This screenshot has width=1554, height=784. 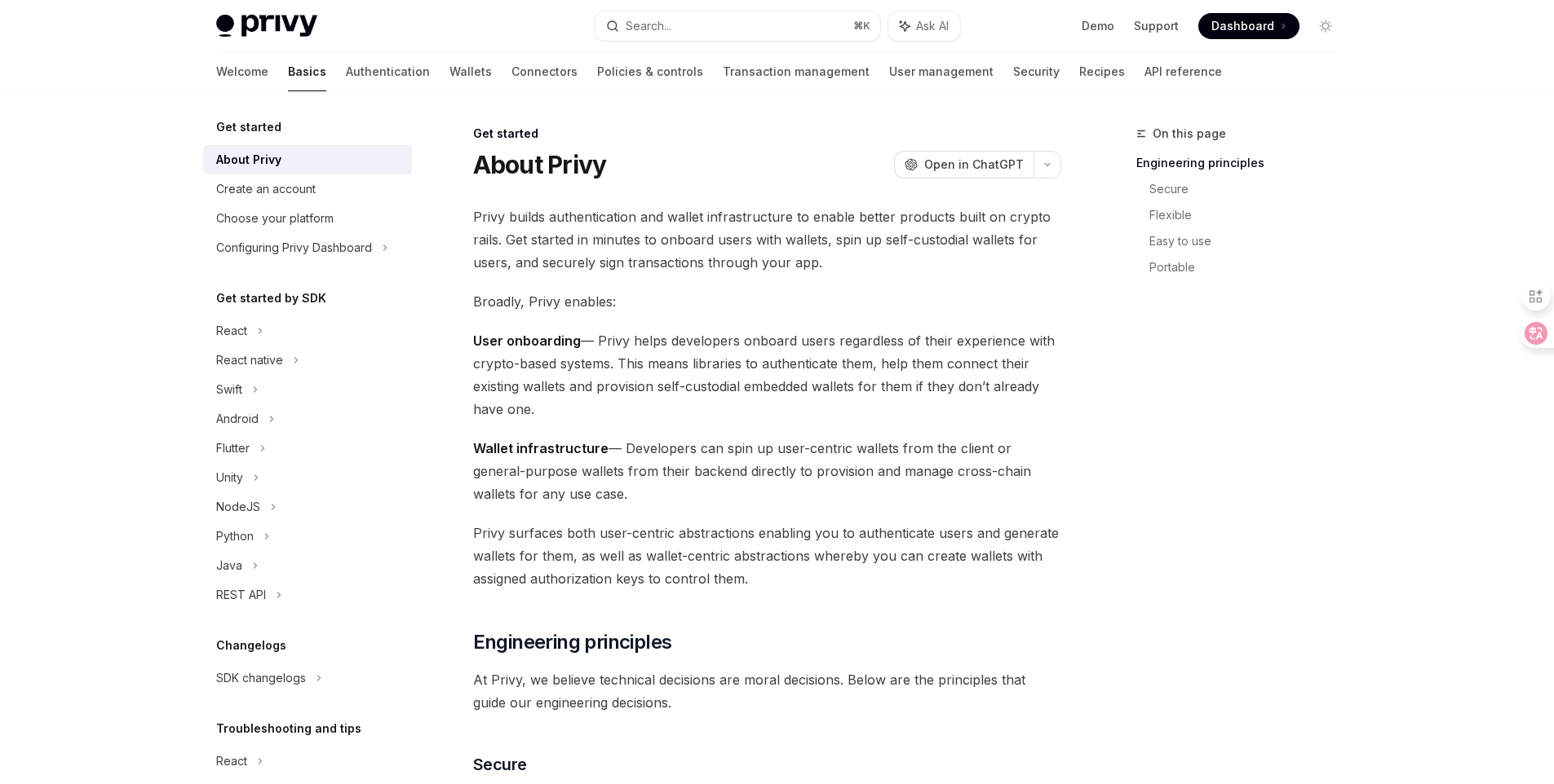 I want to click on div: Swift, so click(x=229, y=390).